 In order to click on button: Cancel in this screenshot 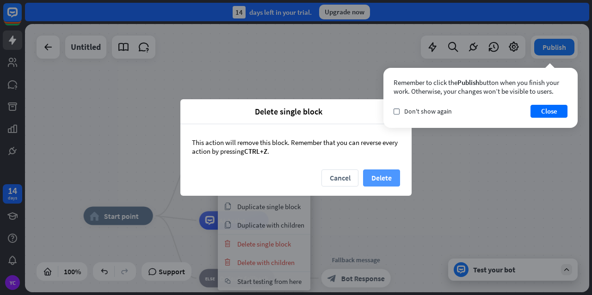, I will do `click(340, 178)`.